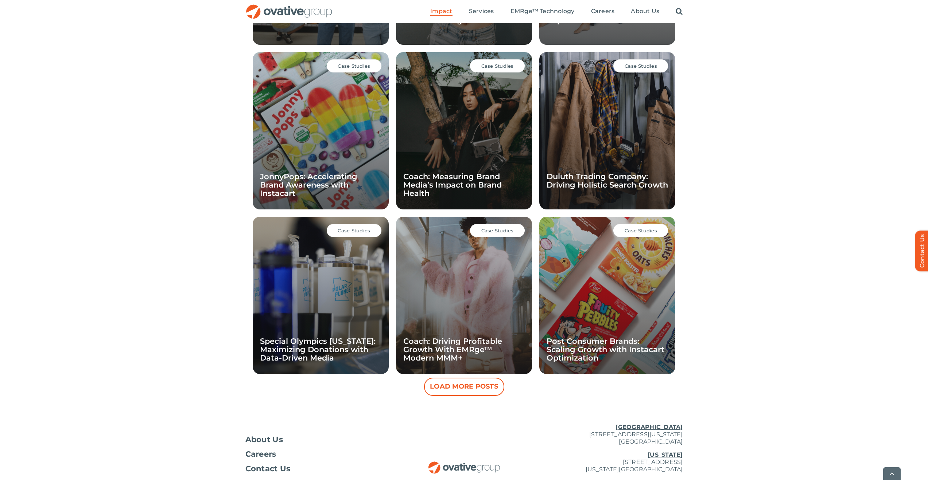  What do you see at coordinates (441, 11) in the screenshot?
I see `span: Impact` at bounding box center [441, 11].